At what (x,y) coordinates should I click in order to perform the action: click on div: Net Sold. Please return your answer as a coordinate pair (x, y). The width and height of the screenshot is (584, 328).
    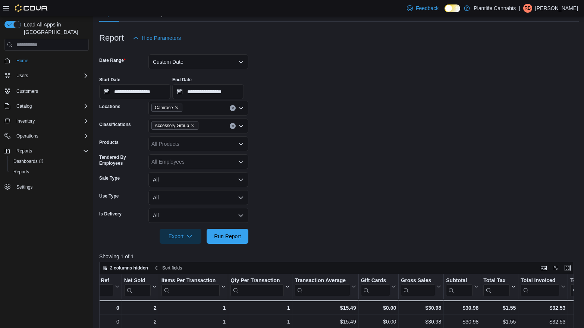
    Looking at the image, I should click on (137, 287).